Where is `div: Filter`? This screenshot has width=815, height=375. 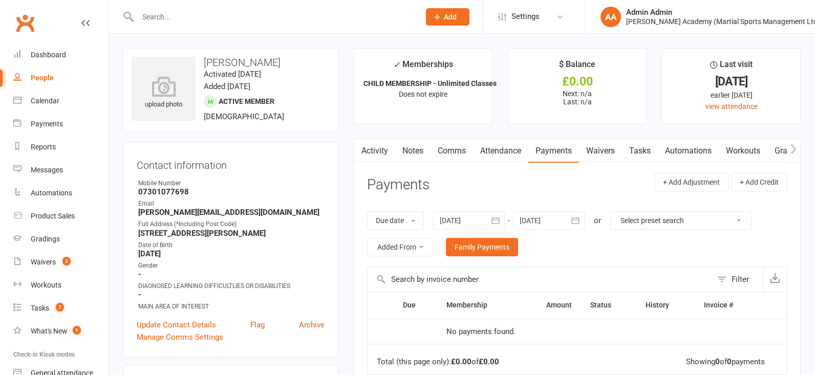
div: Filter is located at coordinates (741, 280).